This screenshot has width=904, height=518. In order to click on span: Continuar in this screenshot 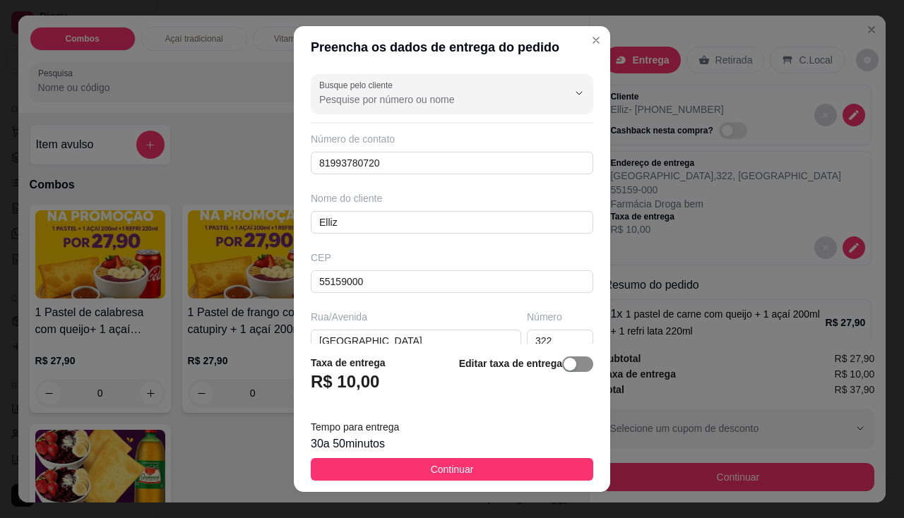, I will do `click(452, 470)`.